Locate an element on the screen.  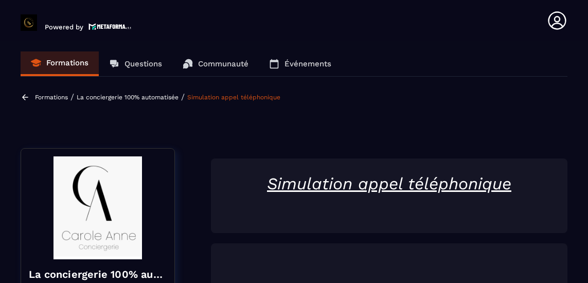
h4: La conciergerie 100% automatisée is located at coordinates (98, 274).